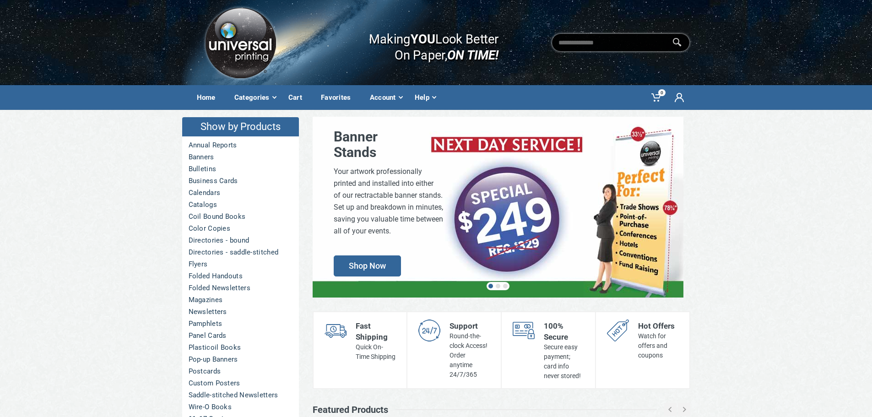  Describe the element at coordinates (376, 352) in the screenshot. I see `div: Quick On-Time Shipping` at that location.